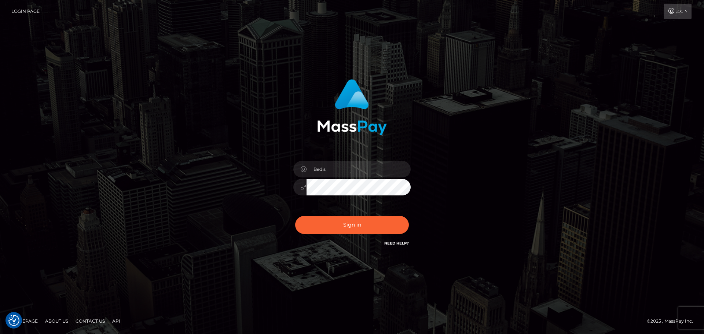 This screenshot has height=334, width=704. I want to click on a: Login, so click(678, 11).